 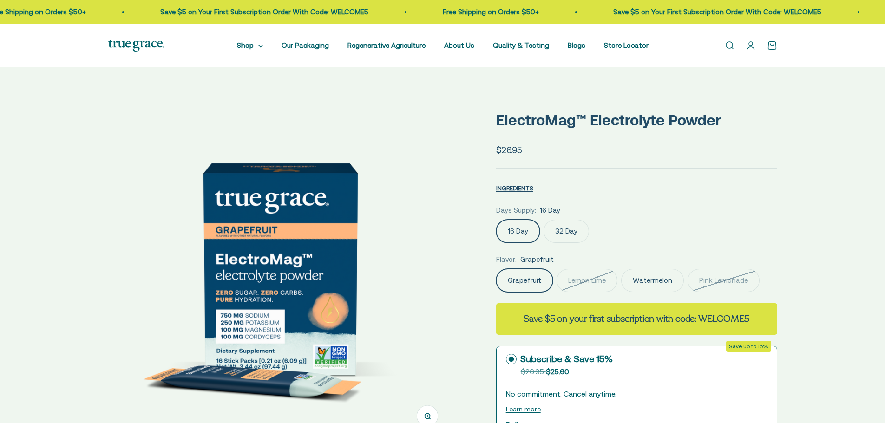 I want to click on a: Store Locator, so click(x=626, y=45).